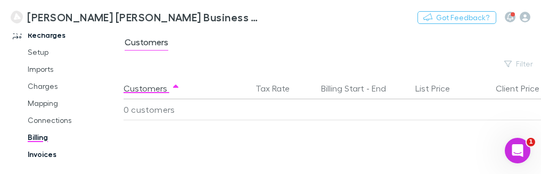 Image resolution: width=541 pixels, height=174 pixels. Describe the element at coordinates (531, 142) in the screenshot. I see `span: 1` at that location.